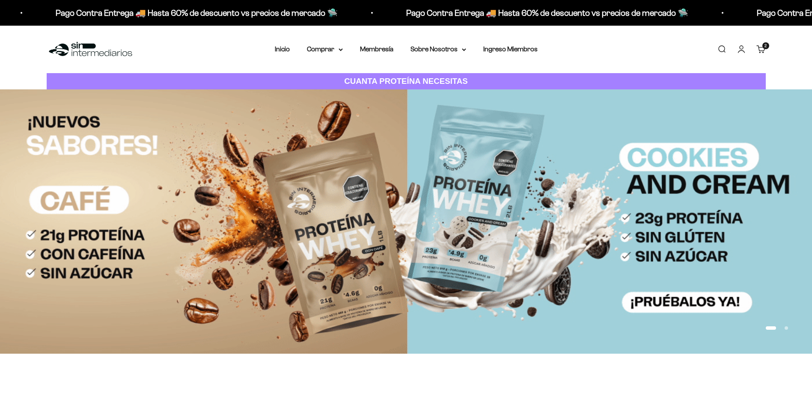 This screenshot has width=812, height=408. Describe the element at coordinates (438, 49) in the screenshot. I see `summary: Sobre Nosotros` at that location.